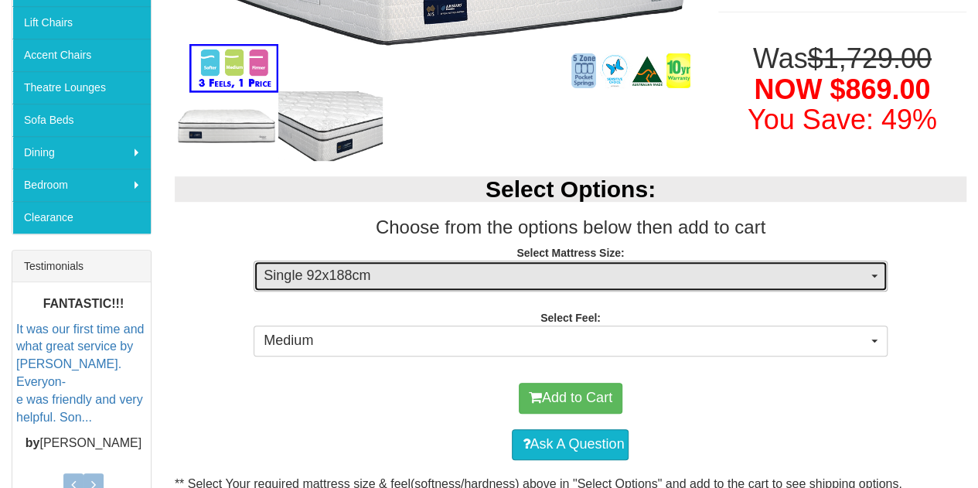 This screenshot has width=978, height=488. Describe the element at coordinates (571, 318) in the screenshot. I see `strong: Select Feel:` at that location.